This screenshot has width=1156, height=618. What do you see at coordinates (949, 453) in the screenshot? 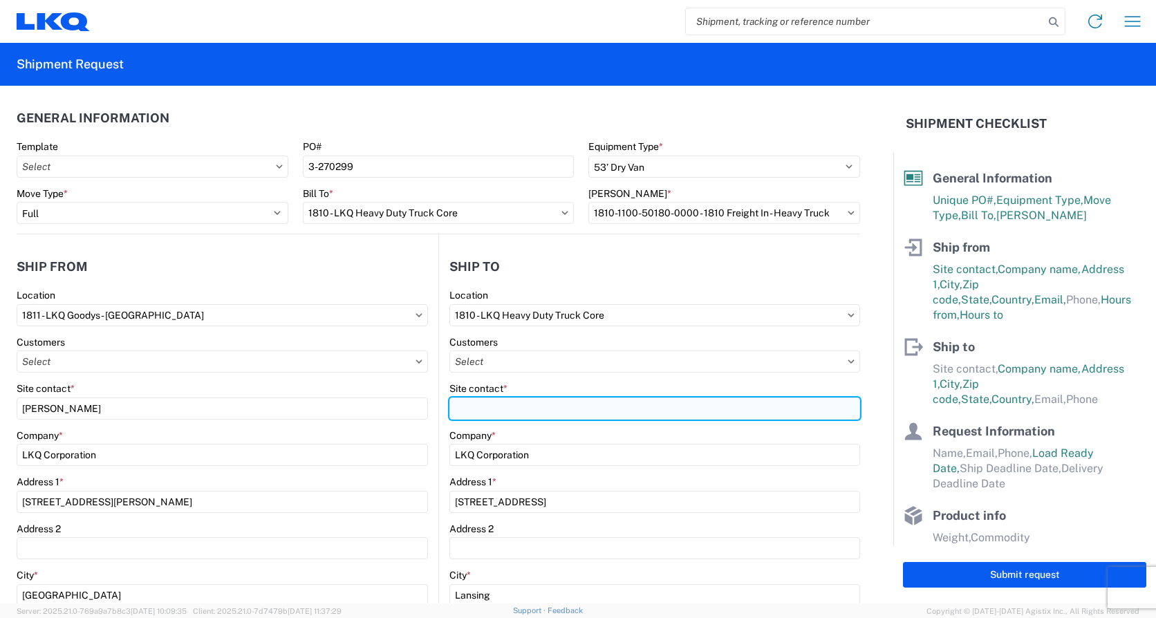
I see `span: Name,` at bounding box center [949, 453].